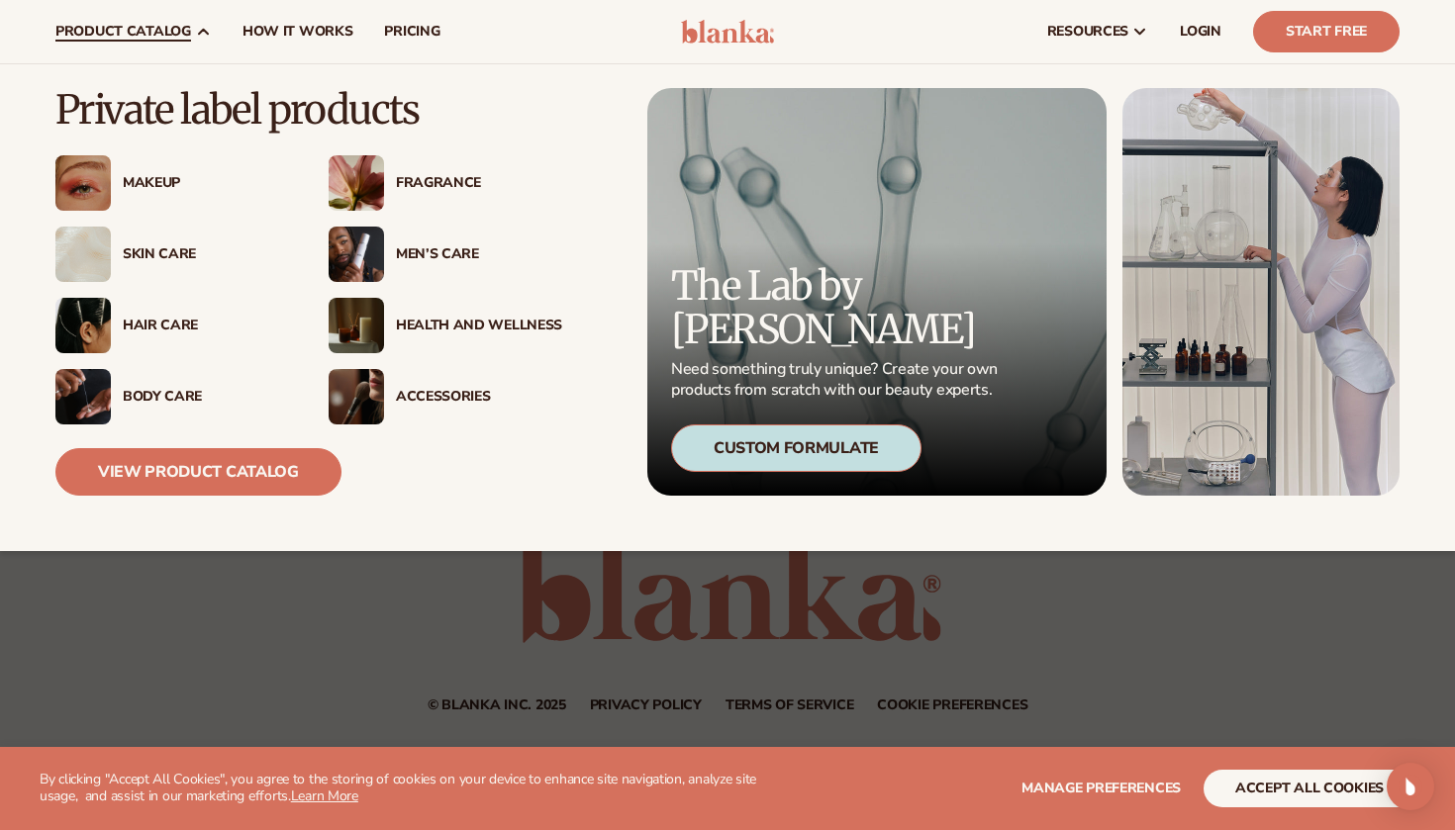  Describe the element at coordinates (206, 397) in the screenshot. I see `div: Body Care` at that location.